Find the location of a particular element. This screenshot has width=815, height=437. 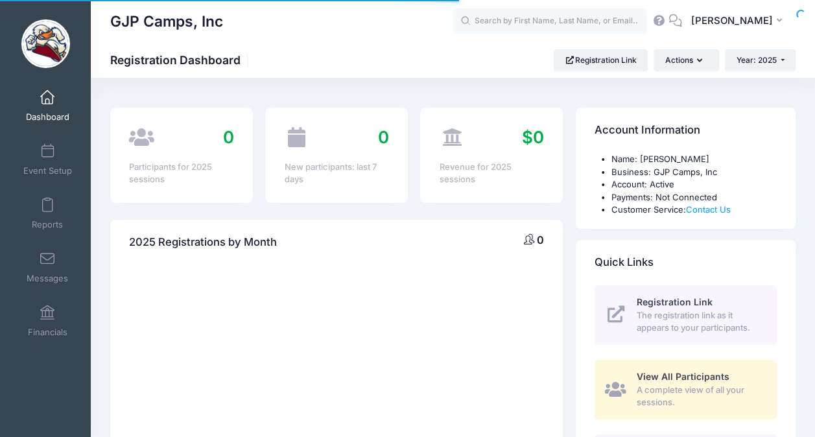

div: Revenue for 2025 sessions is located at coordinates (491, 173).